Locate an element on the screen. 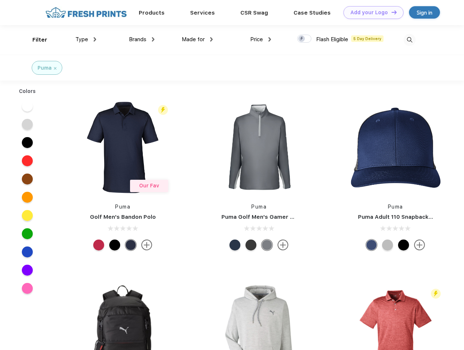 This screenshot has width=464, height=350. a: Puma Golf Men's Gamer Golf Quarter-Zip is located at coordinates (279, 217).